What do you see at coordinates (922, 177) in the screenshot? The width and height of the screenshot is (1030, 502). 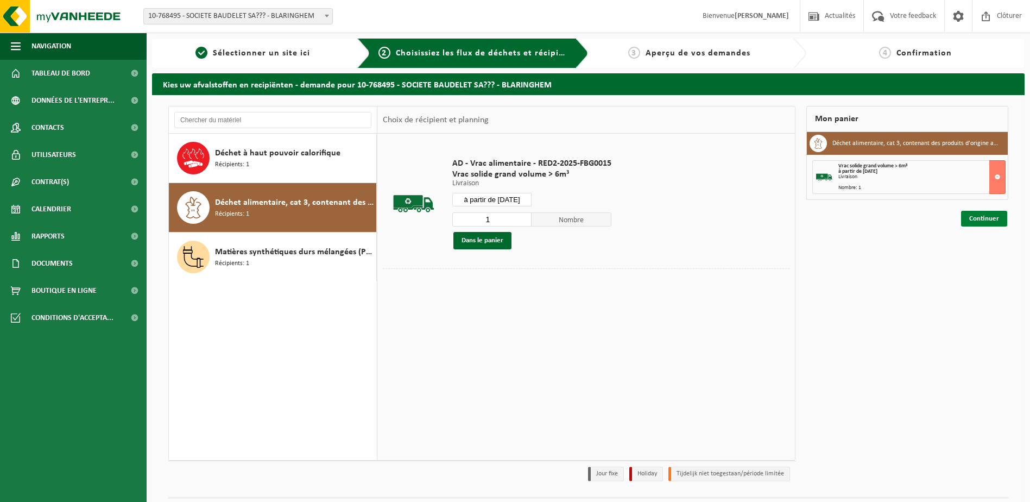 I see `div: Livraison` at bounding box center [922, 177].